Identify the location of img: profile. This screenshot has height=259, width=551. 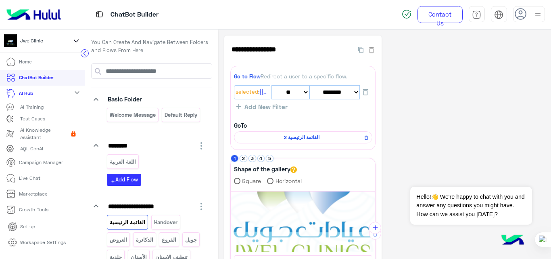
(538, 15).